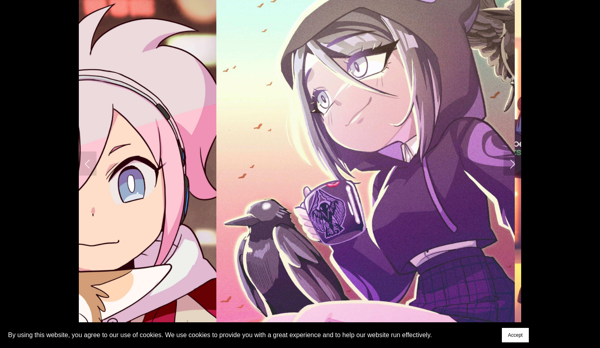  What do you see at coordinates (88, 164) in the screenshot?
I see `a: Previous Slide` at bounding box center [88, 164].